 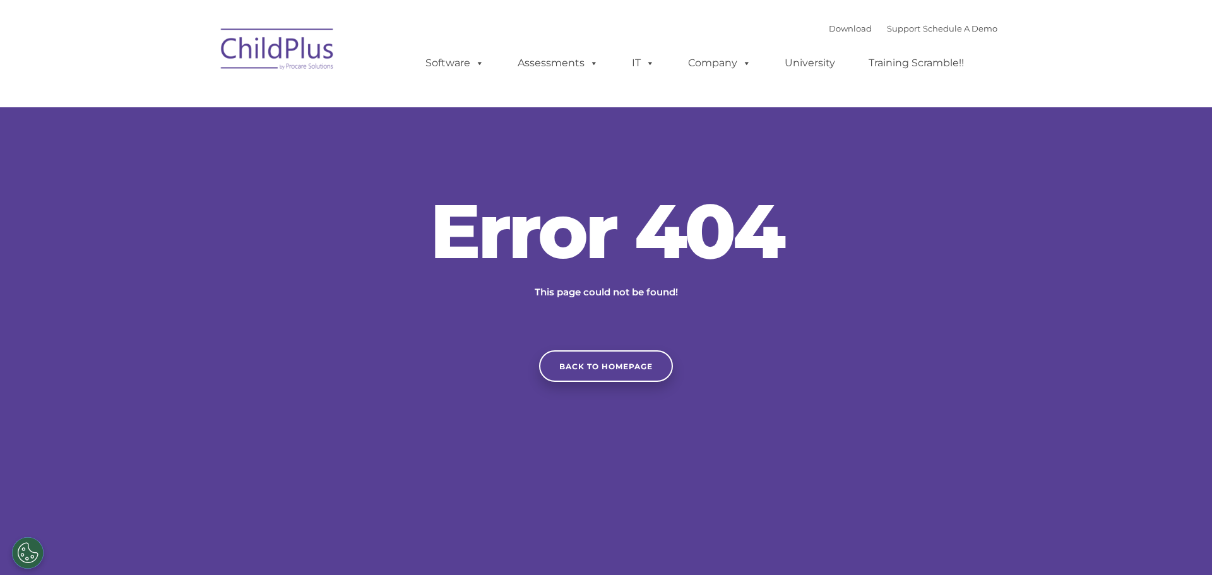 What do you see at coordinates (28, 553) in the screenshot?
I see `button: Cookies Settings` at bounding box center [28, 553].